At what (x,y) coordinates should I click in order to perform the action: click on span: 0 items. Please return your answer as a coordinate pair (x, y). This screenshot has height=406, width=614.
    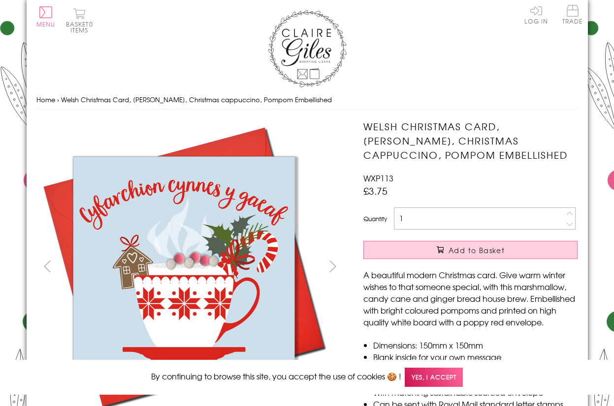
    Looking at the image, I should click on (82, 27).